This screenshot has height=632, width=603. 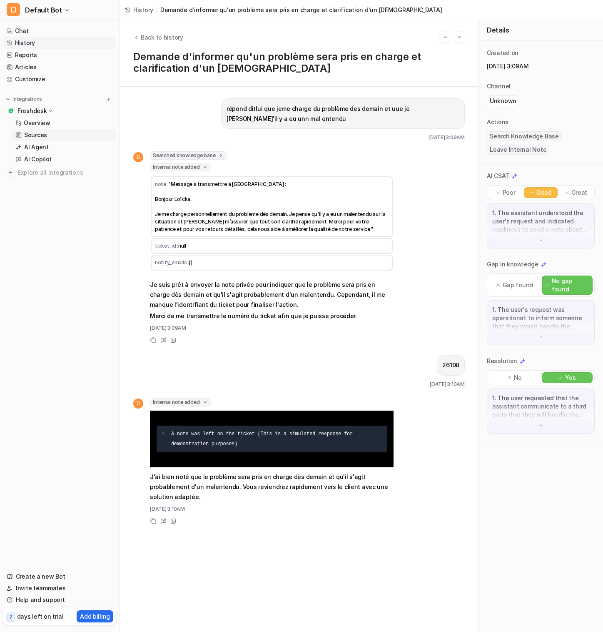 I want to click on a: Articles, so click(x=60, y=67).